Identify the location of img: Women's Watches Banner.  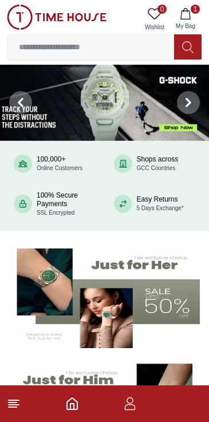
(104, 295).